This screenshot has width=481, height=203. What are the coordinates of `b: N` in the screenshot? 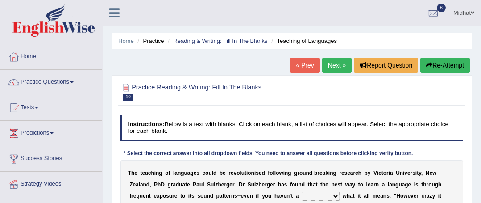 It's located at (428, 173).